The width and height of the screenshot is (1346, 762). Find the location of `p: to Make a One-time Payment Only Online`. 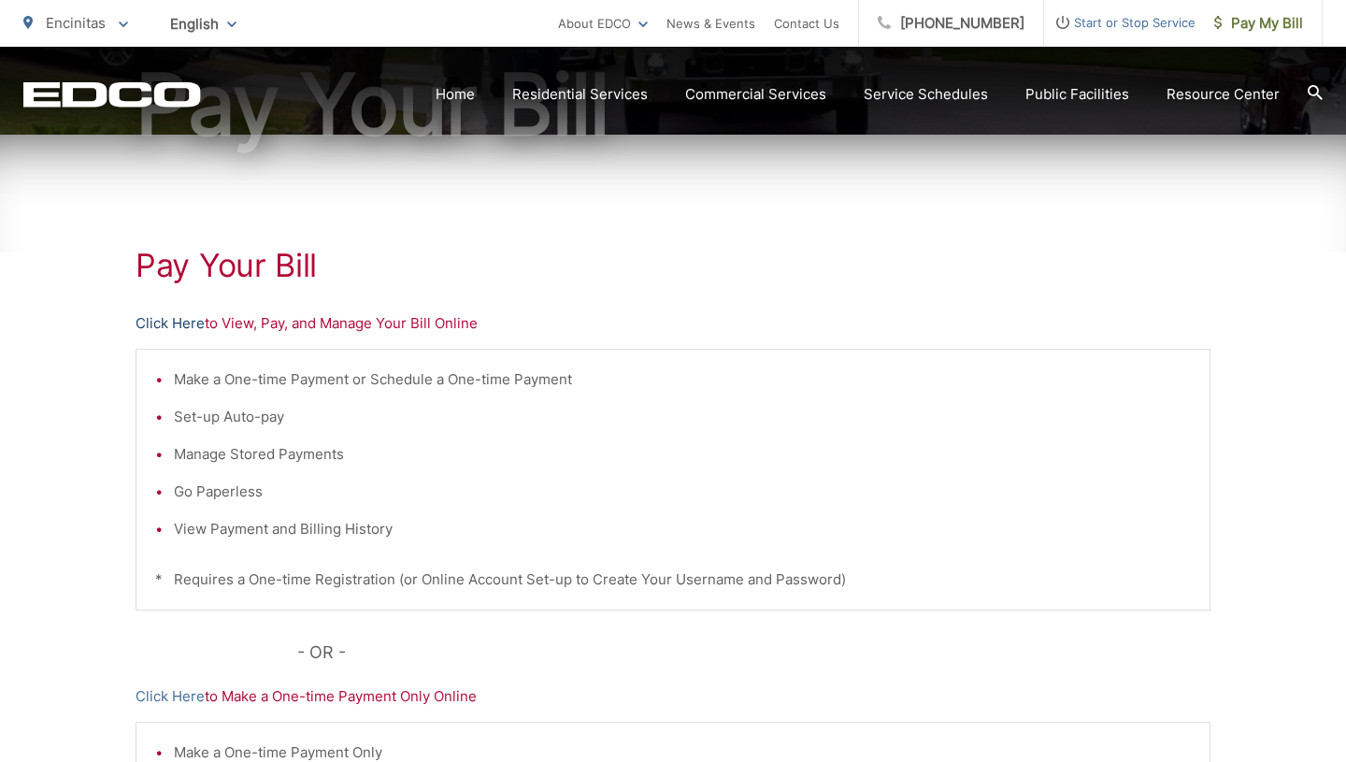

p: to Make a One-time Payment Only Online is located at coordinates (673, 696).